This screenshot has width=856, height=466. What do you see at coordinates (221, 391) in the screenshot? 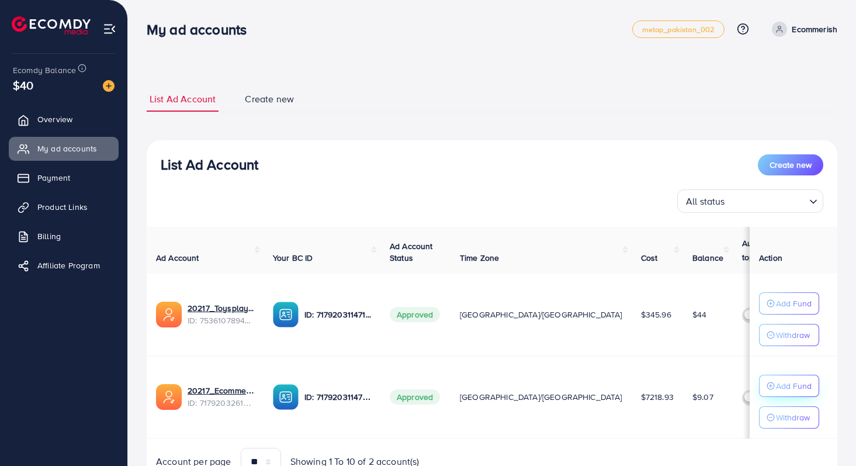
I see `a: 20217_Ecommerish_1671538567614` at bounding box center [221, 391].